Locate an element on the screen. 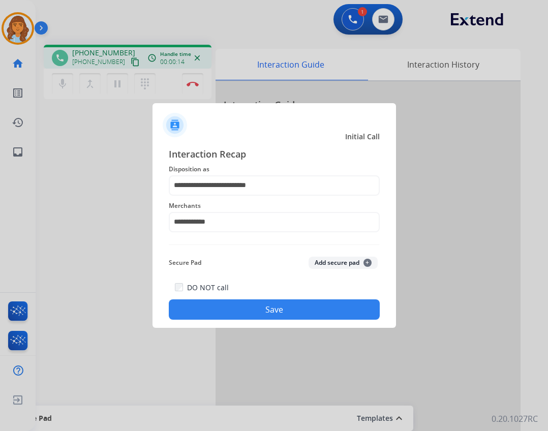 Image resolution: width=548 pixels, height=431 pixels. button: Save is located at coordinates (274, 310).